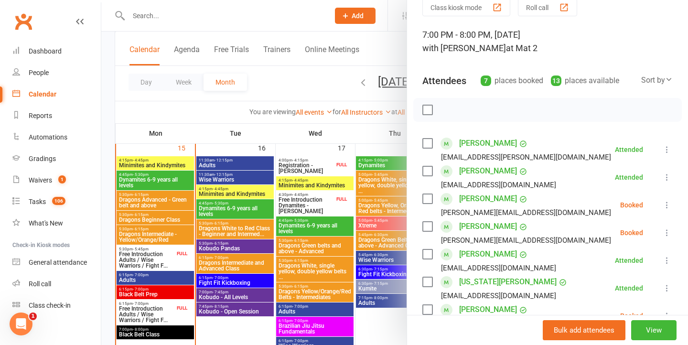 This screenshot has height=345, width=688. What do you see at coordinates (58, 262) in the screenshot?
I see `div: General attendance` at bounding box center [58, 262].